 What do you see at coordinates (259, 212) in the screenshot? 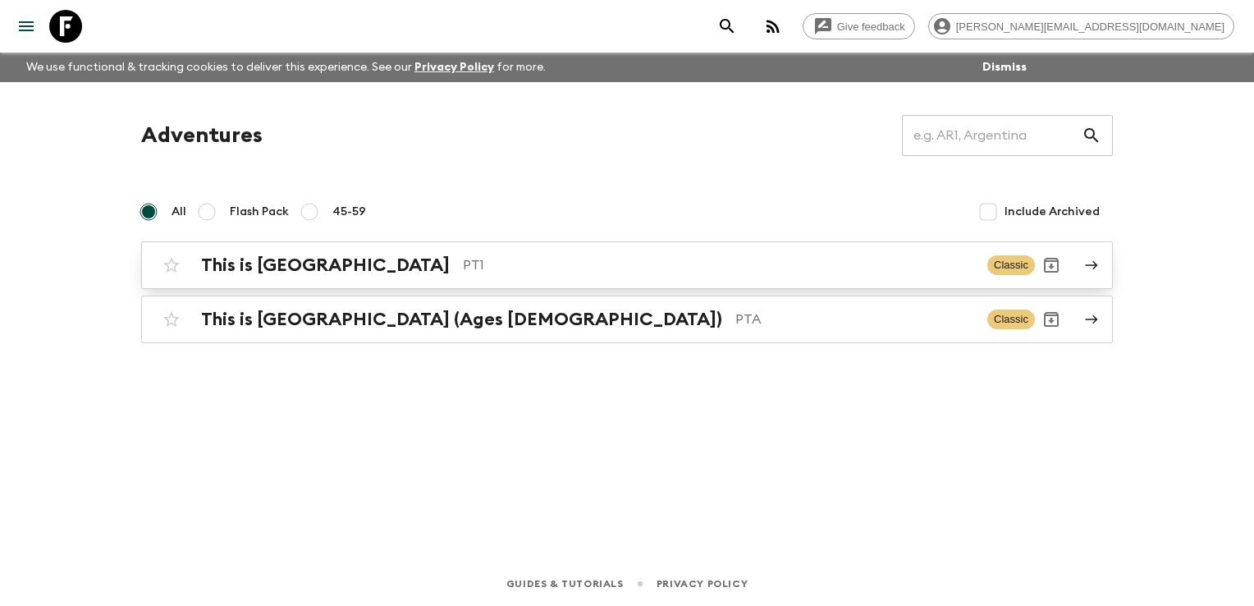
I see `span: Flash Pack` at bounding box center [259, 212].